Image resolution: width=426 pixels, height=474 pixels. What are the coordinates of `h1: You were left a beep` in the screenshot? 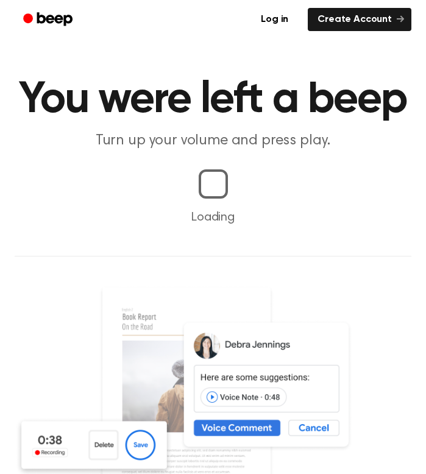 It's located at (213, 100).